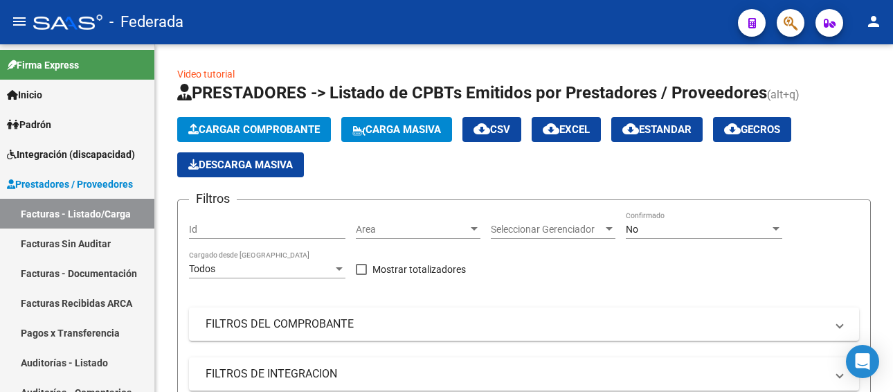 This screenshot has height=392, width=893. I want to click on span: - Federada, so click(146, 22).